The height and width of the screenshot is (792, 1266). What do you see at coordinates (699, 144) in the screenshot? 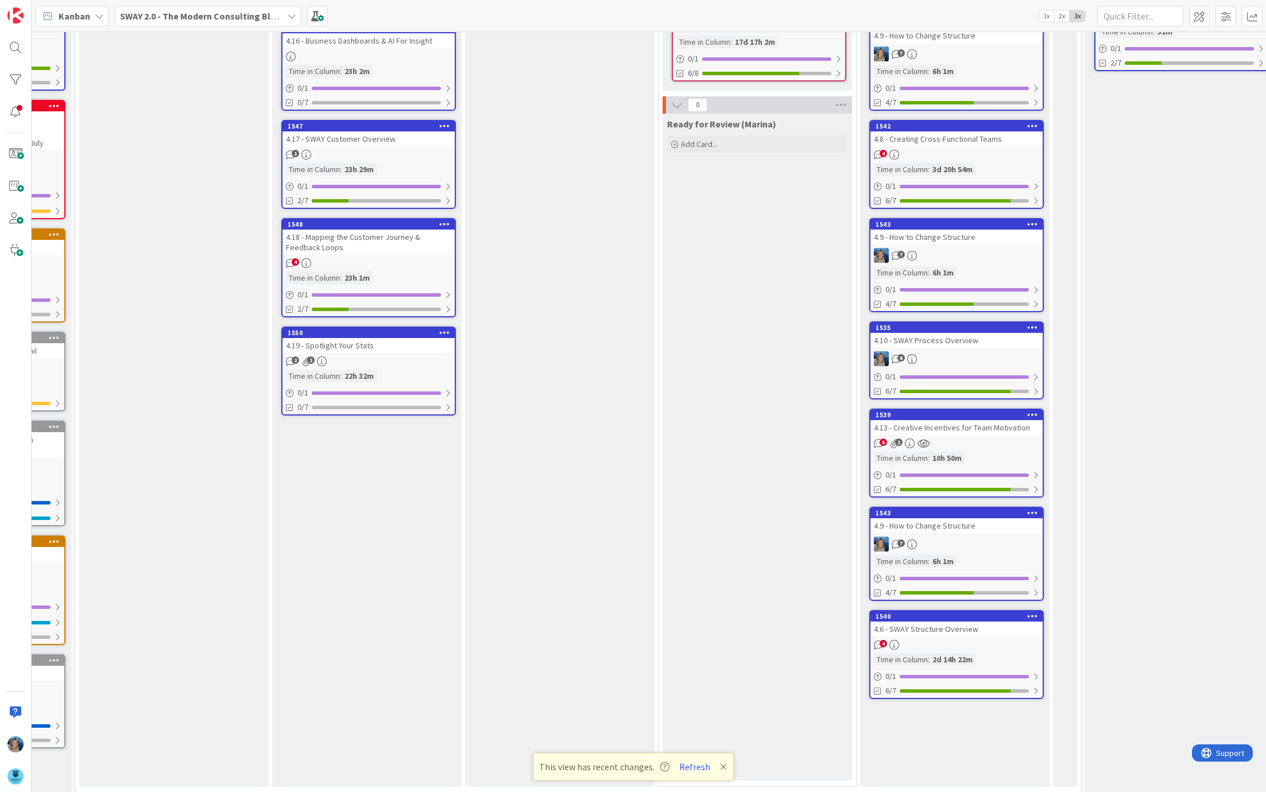
I see `span: Add Card...` at bounding box center [699, 144].